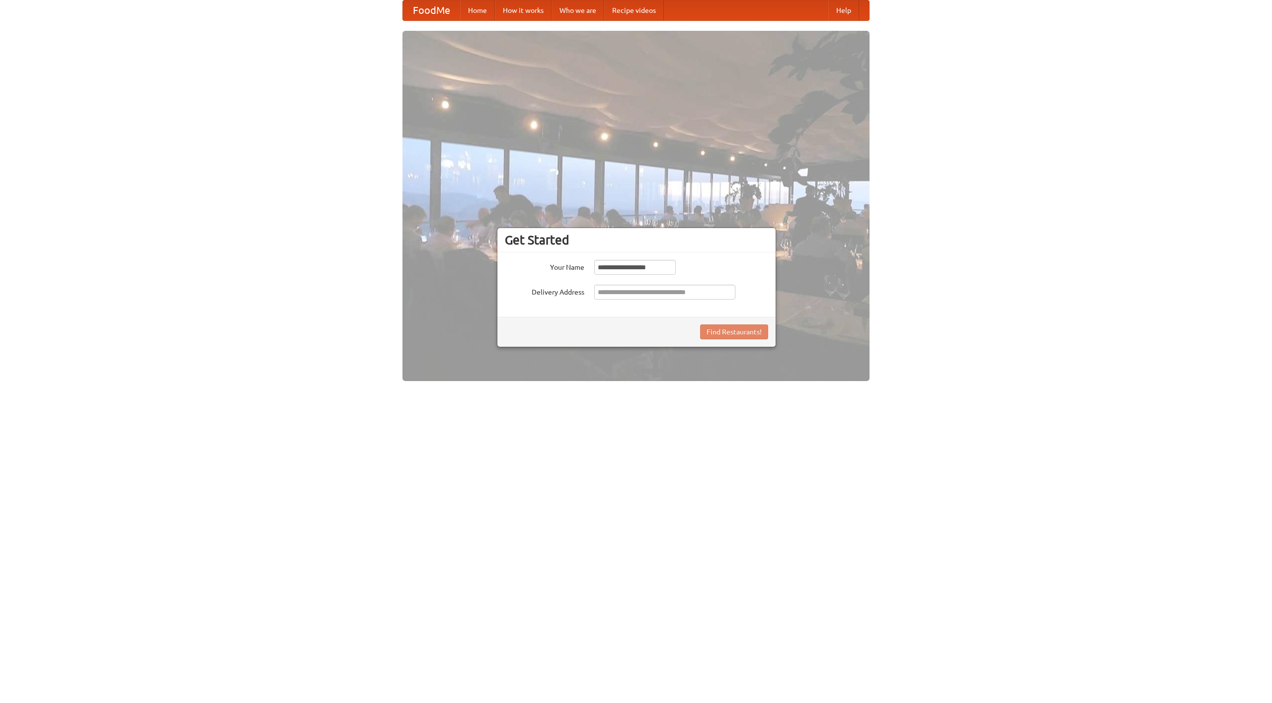 Image resolution: width=1272 pixels, height=703 pixels. Describe the element at coordinates (545, 291) in the screenshot. I see `label: Delivery Address` at that location.